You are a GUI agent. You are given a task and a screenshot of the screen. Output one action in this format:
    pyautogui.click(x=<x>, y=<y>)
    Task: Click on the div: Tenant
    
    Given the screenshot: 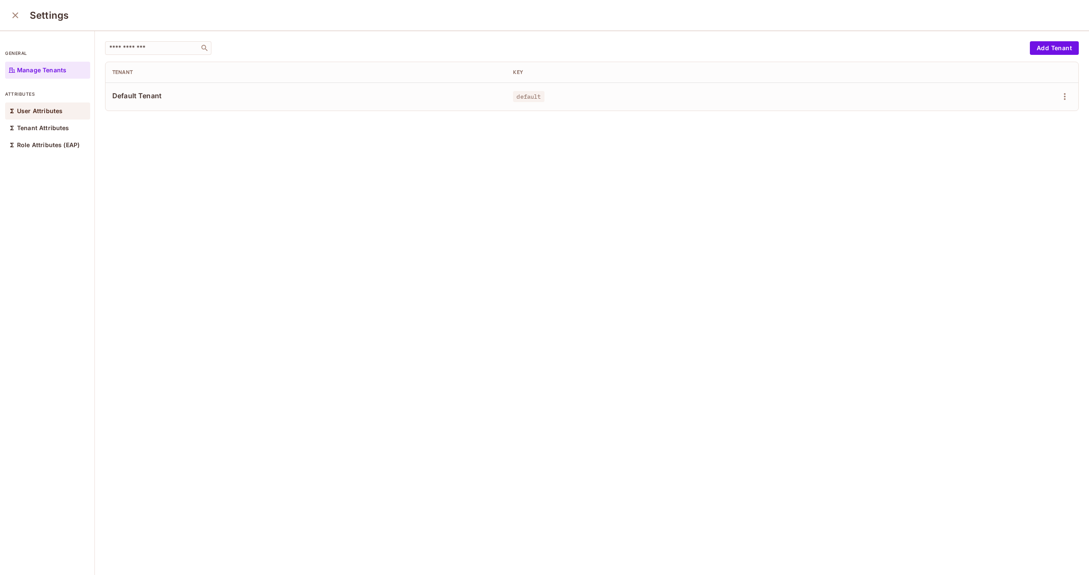 What is the action you would take?
    pyautogui.click(x=306, y=72)
    